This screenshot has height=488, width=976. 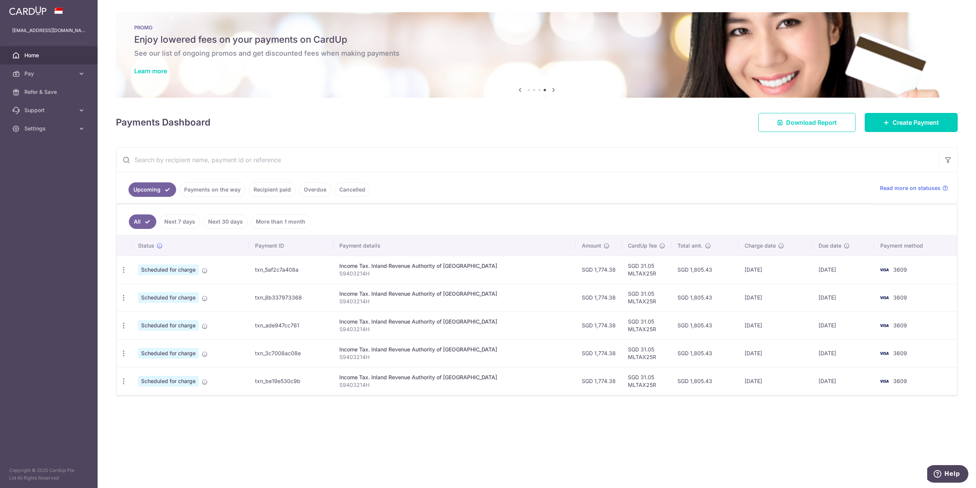 I want to click on span: Create Payment, so click(x=916, y=122).